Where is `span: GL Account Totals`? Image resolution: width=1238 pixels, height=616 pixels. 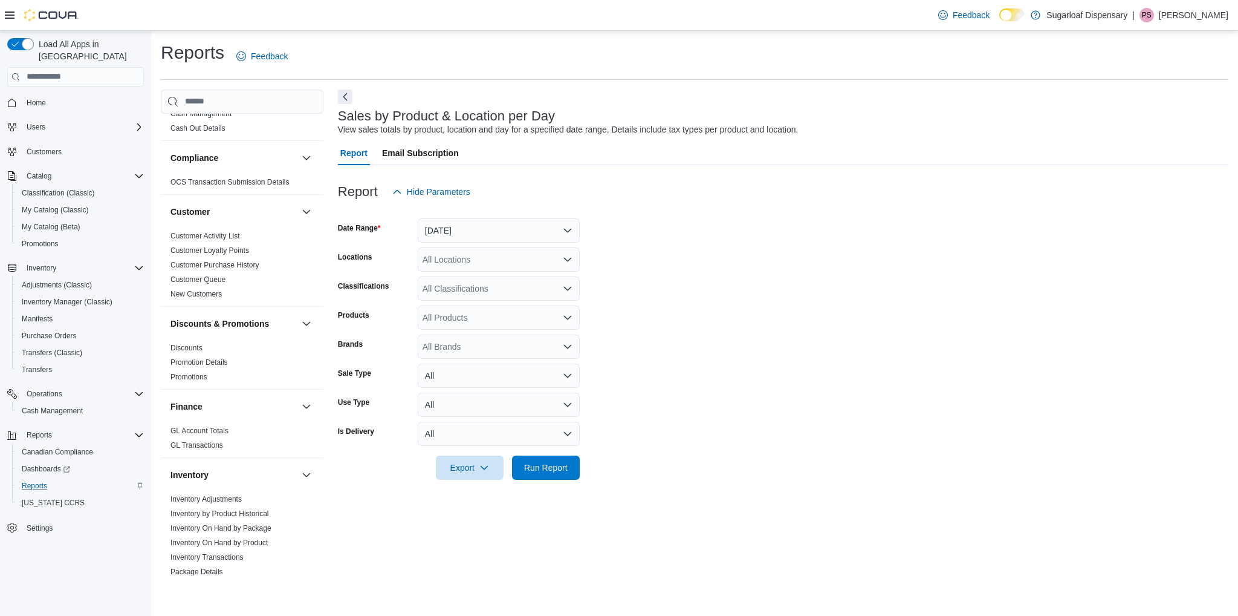 span: GL Account Totals is located at coordinates (200, 431).